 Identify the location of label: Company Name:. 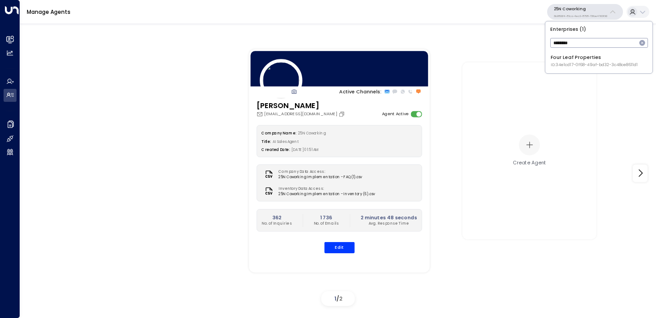
(278, 132).